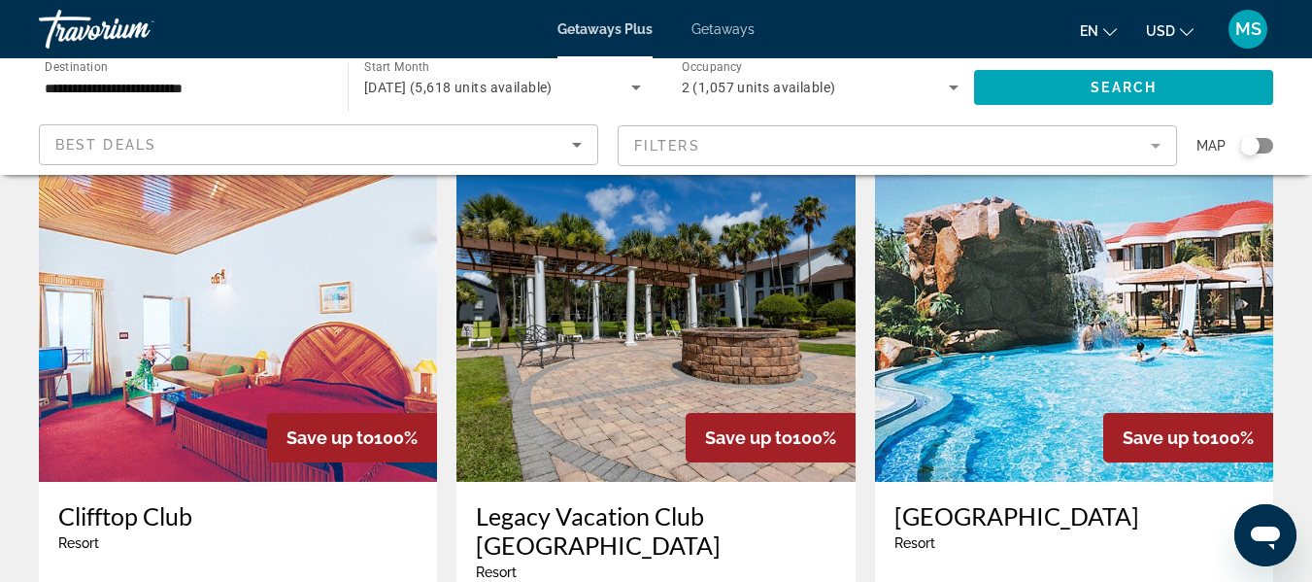  What do you see at coordinates (1161, 31) in the screenshot?
I see `span: USD` at bounding box center [1161, 31].